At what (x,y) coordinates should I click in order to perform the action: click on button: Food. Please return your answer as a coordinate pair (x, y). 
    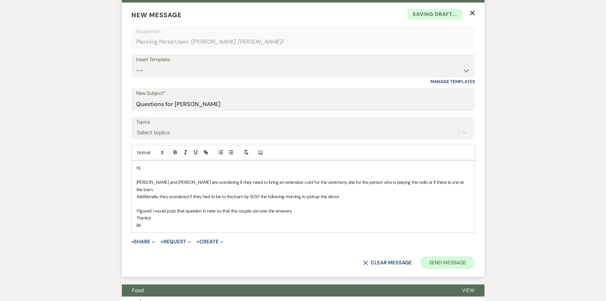
    Looking at the image, I should click on (287, 290).